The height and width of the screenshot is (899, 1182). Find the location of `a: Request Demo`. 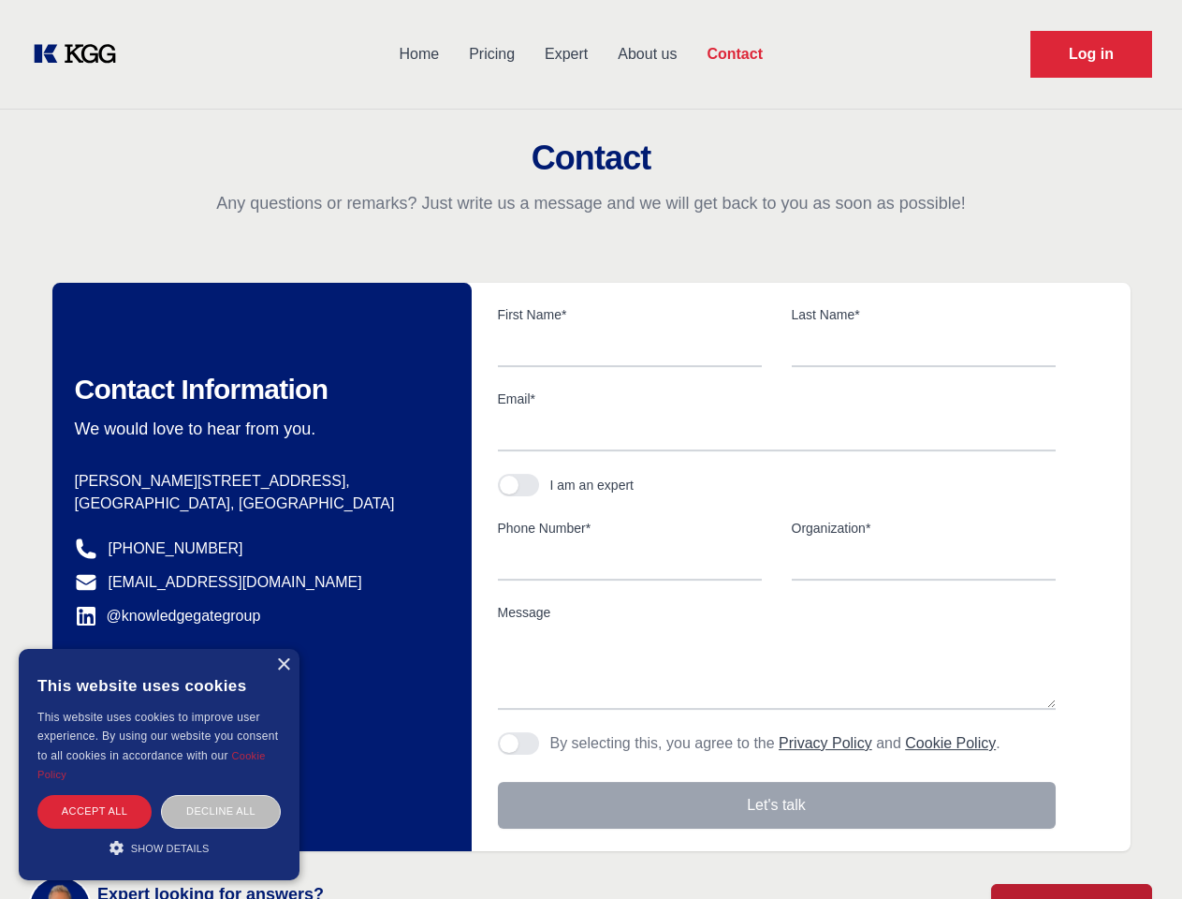

a: Request Demo is located at coordinates (1091, 54).